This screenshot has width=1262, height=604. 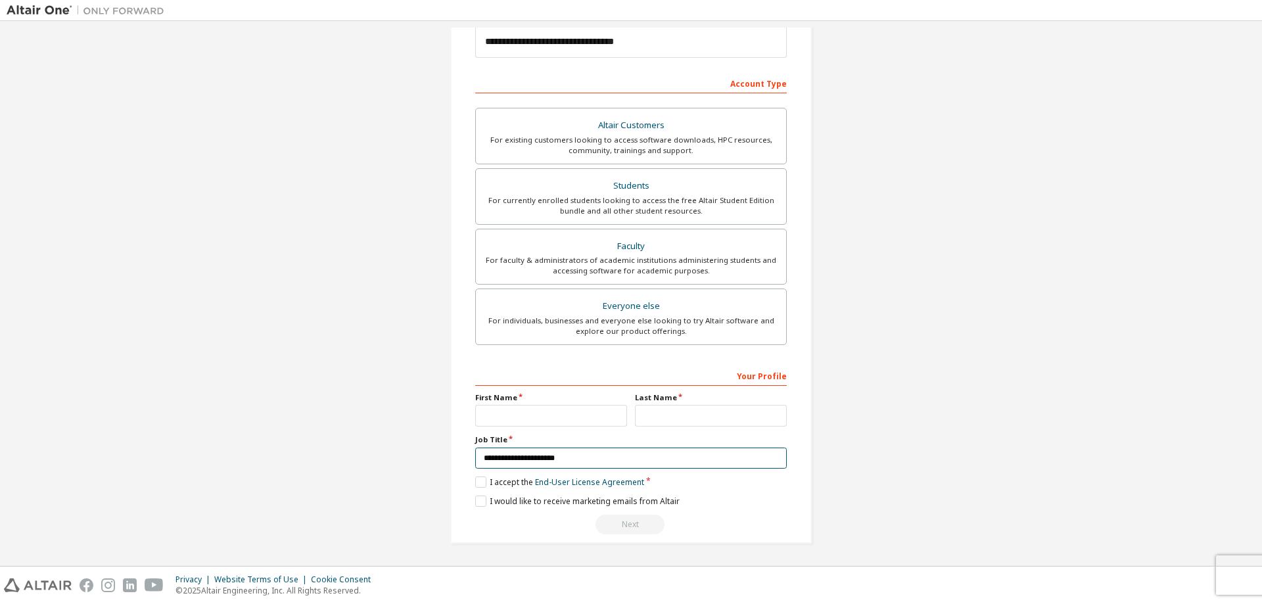 What do you see at coordinates (129, 585) in the screenshot?
I see `img: linkedin.svg` at bounding box center [129, 585].